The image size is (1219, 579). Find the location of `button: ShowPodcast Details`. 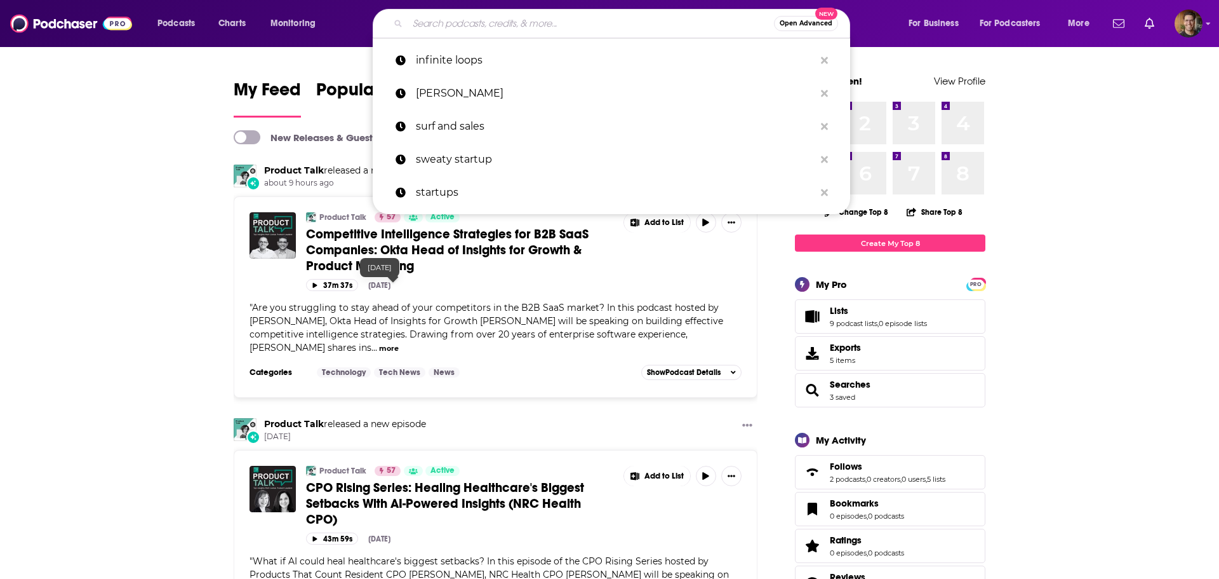

button: ShowPodcast Details is located at coordinates (692, 372).